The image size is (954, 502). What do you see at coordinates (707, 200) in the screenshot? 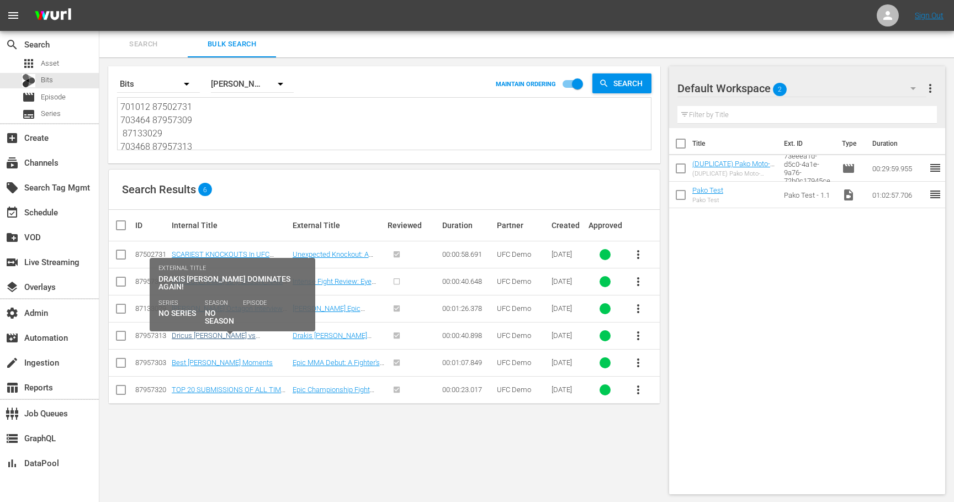
I see `div: Pako Test` at bounding box center [707, 200].